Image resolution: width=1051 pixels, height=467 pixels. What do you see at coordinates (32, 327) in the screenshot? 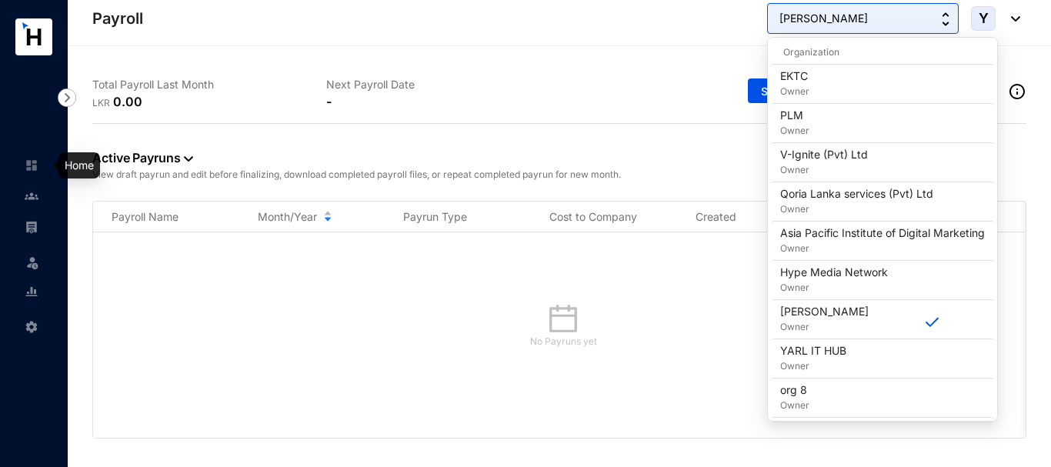
I see `img: settings-unselected.1febfda315e6e19643a1.svg` at bounding box center [32, 327].